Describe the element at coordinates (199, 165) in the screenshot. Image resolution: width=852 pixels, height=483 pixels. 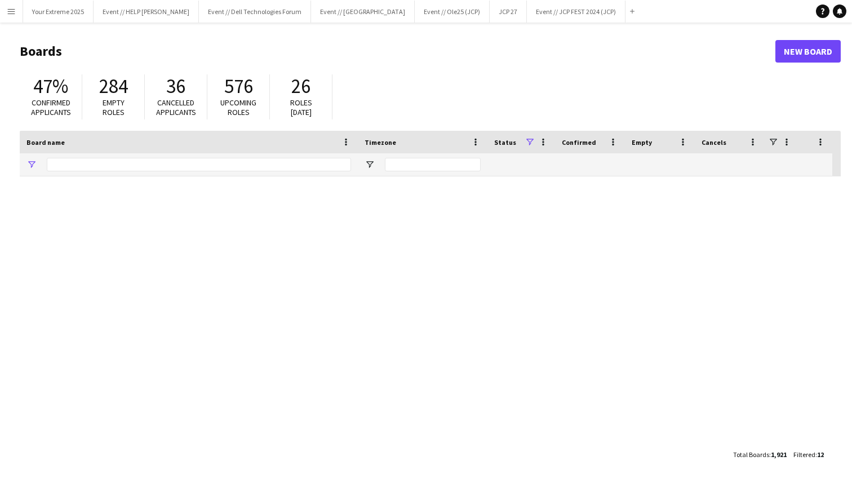
I see `input: Board name Filter Input` at that location.